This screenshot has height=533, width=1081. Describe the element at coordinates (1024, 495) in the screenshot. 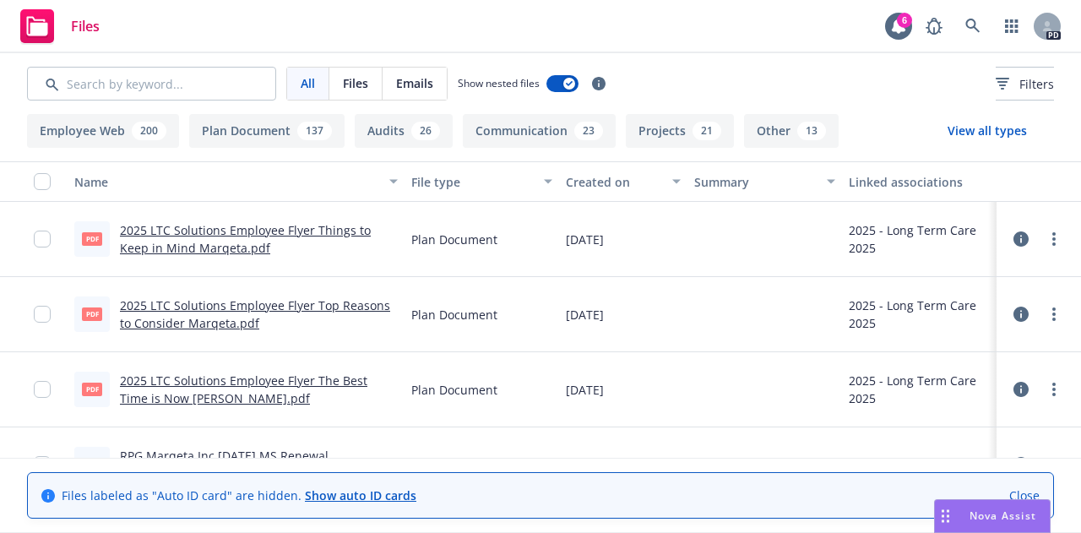

I see `a: Close` at that location.